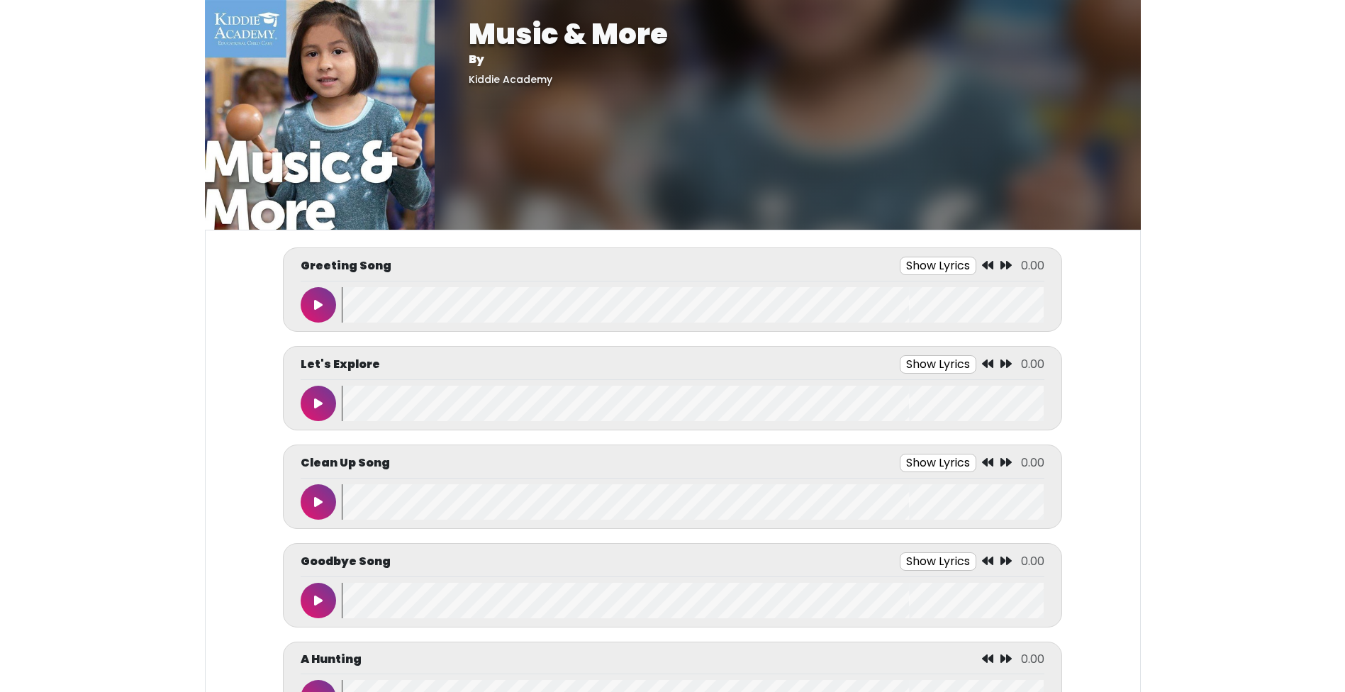 The width and height of the screenshot is (1345, 692). I want to click on p: Goodbye Song, so click(345, 562).